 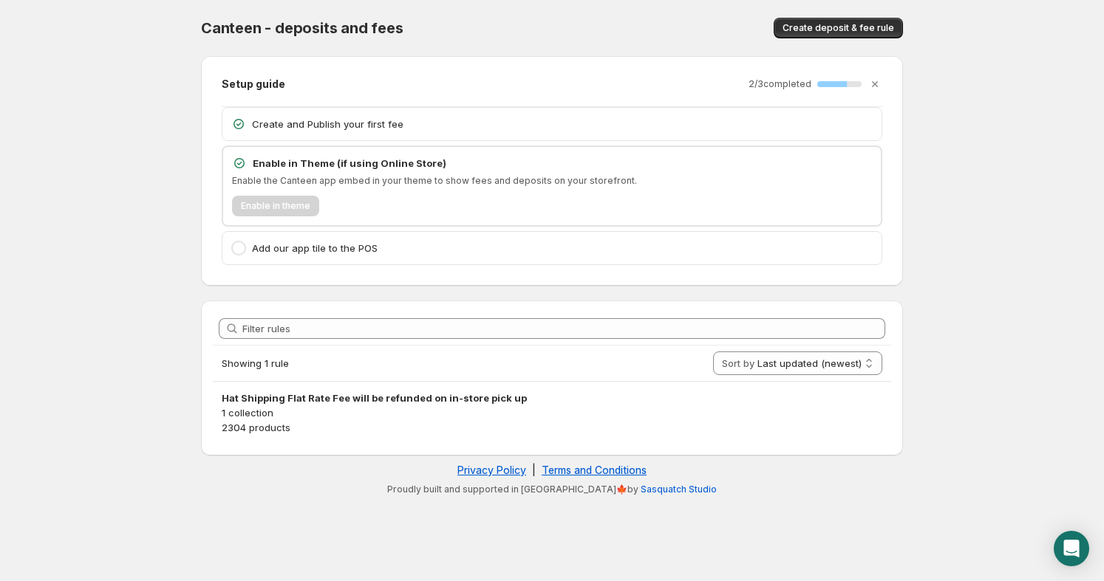 What do you see at coordinates (838, 28) in the screenshot?
I see `button: Create deposit & fee rule` at bounding box center [838, 28].